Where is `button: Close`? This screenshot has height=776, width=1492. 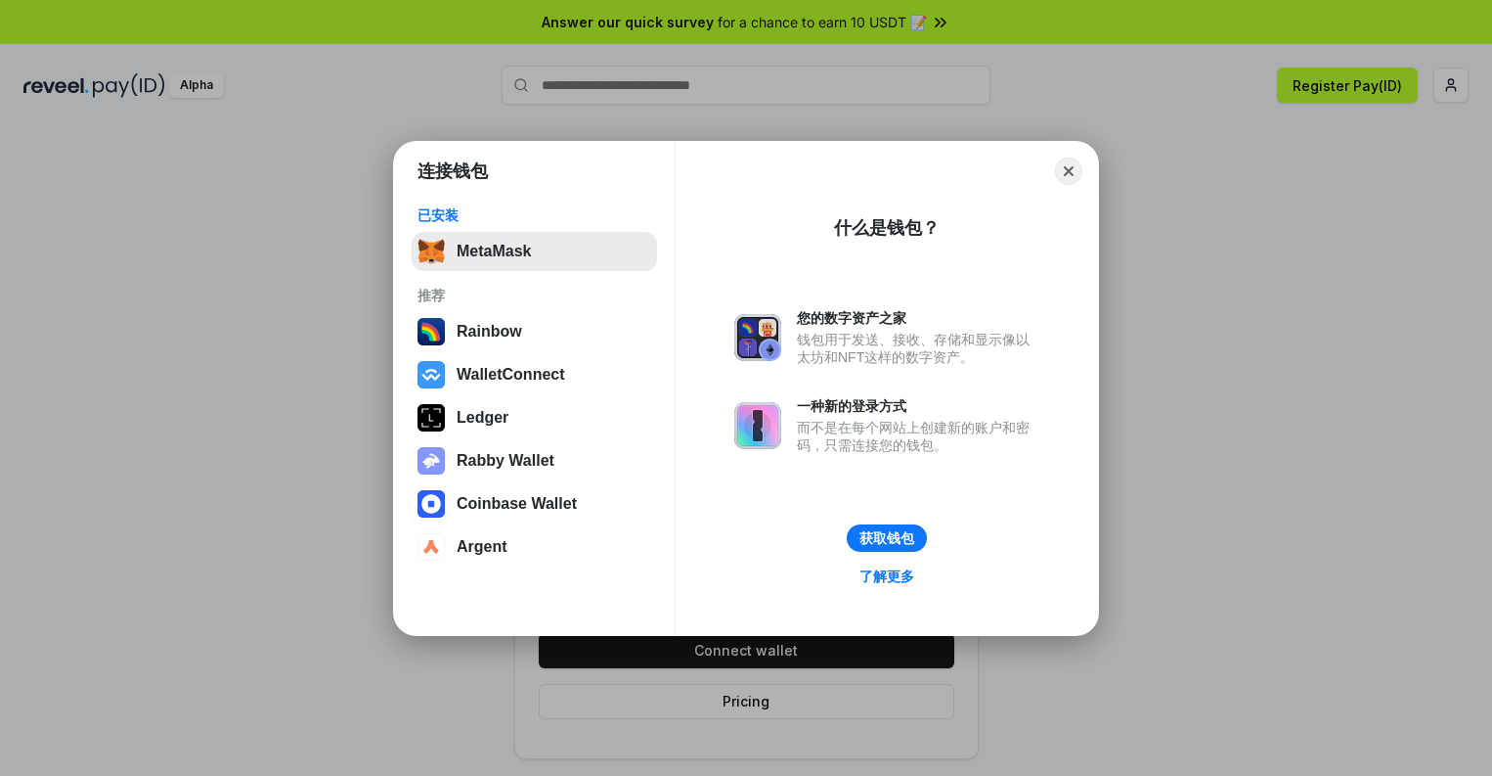
button: Close is located at coordinates (1069, 171).